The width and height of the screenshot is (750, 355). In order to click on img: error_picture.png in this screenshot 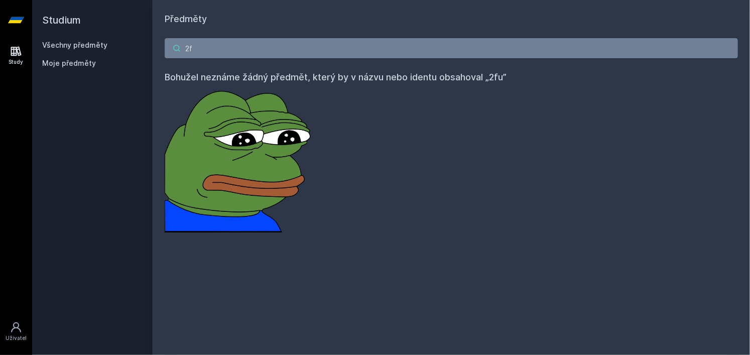, I will do `click(240, 158)`.